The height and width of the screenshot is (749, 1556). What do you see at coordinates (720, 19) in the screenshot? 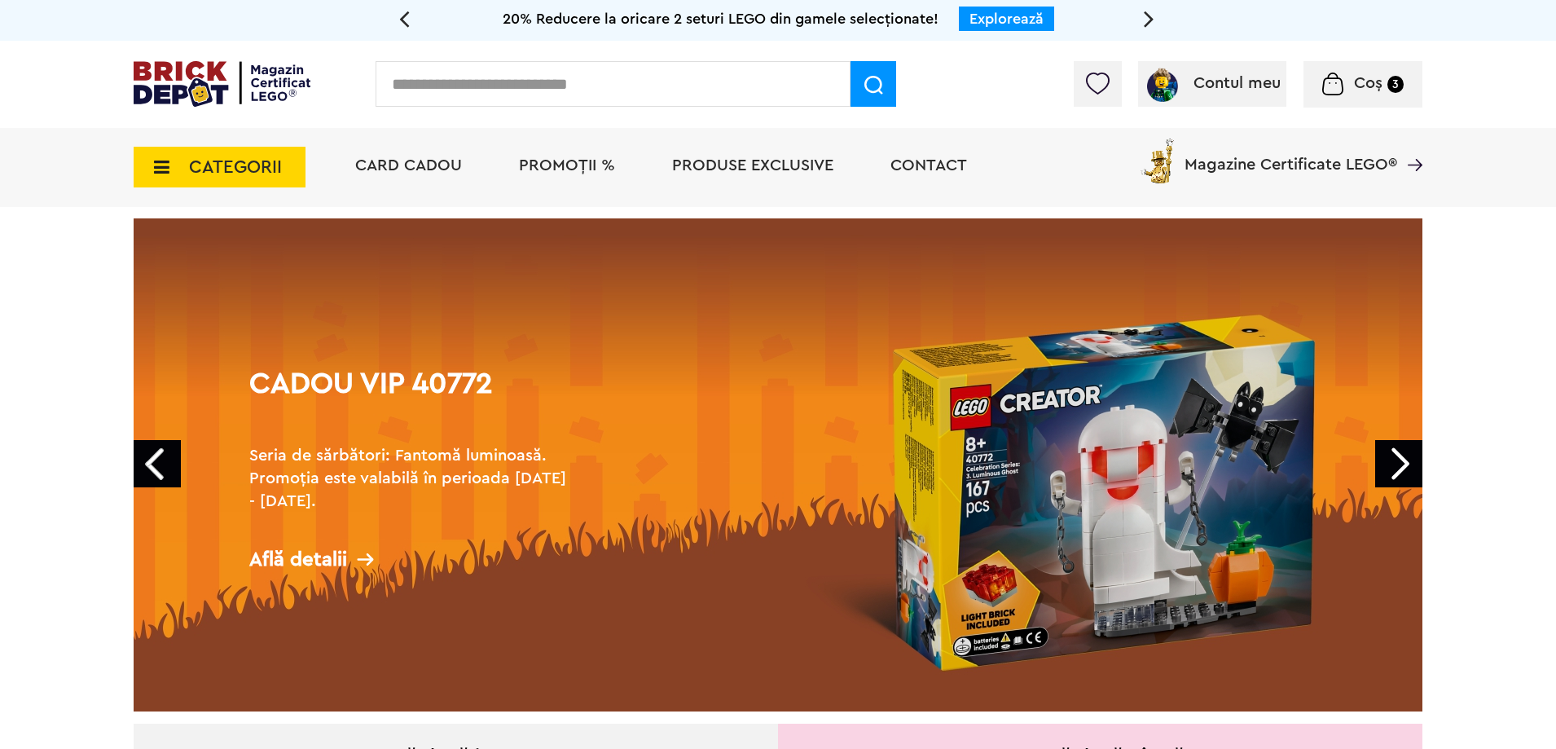
I see `span: 20% Reducere la oricare 2 seturi LEGO din gamele selecționate!` at bounding box center [720, 19].